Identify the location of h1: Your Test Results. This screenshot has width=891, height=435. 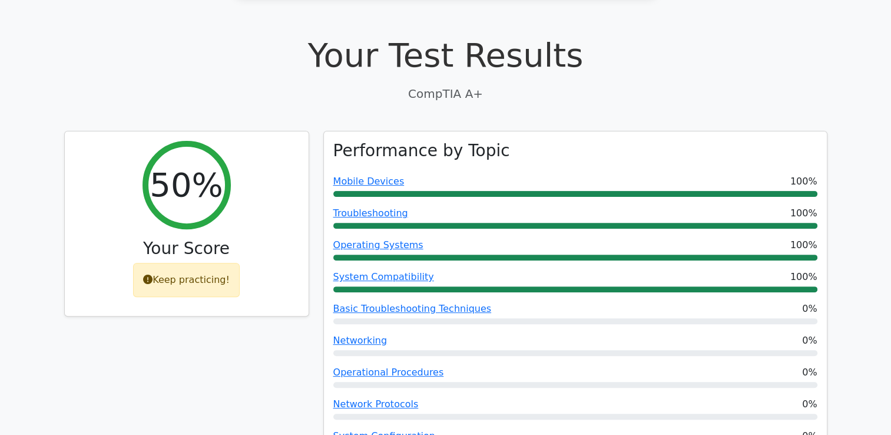
(446, 55).